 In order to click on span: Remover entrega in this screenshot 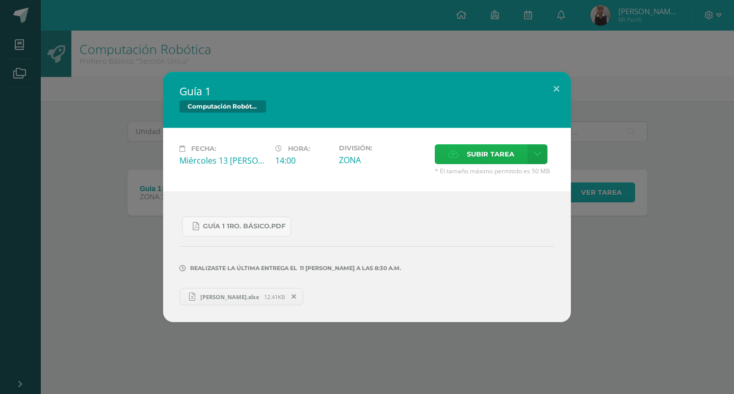, I will do `click(294, 297)`.